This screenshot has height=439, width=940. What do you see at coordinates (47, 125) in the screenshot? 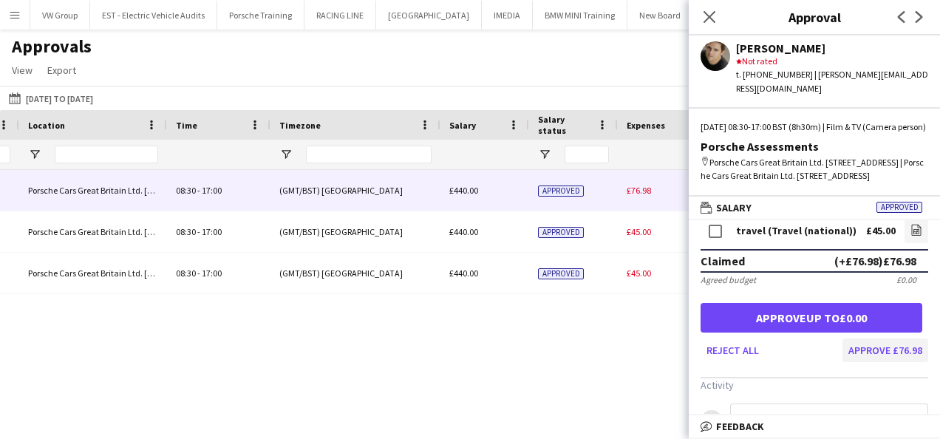
I see `span: Location` at bounding box center [47, 125].